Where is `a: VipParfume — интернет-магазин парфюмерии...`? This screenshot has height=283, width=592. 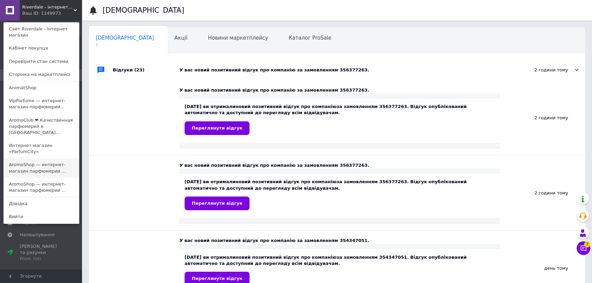
a: VipParfume — интернет-магазин парфюмерии... is located at coordinates (41, 104).